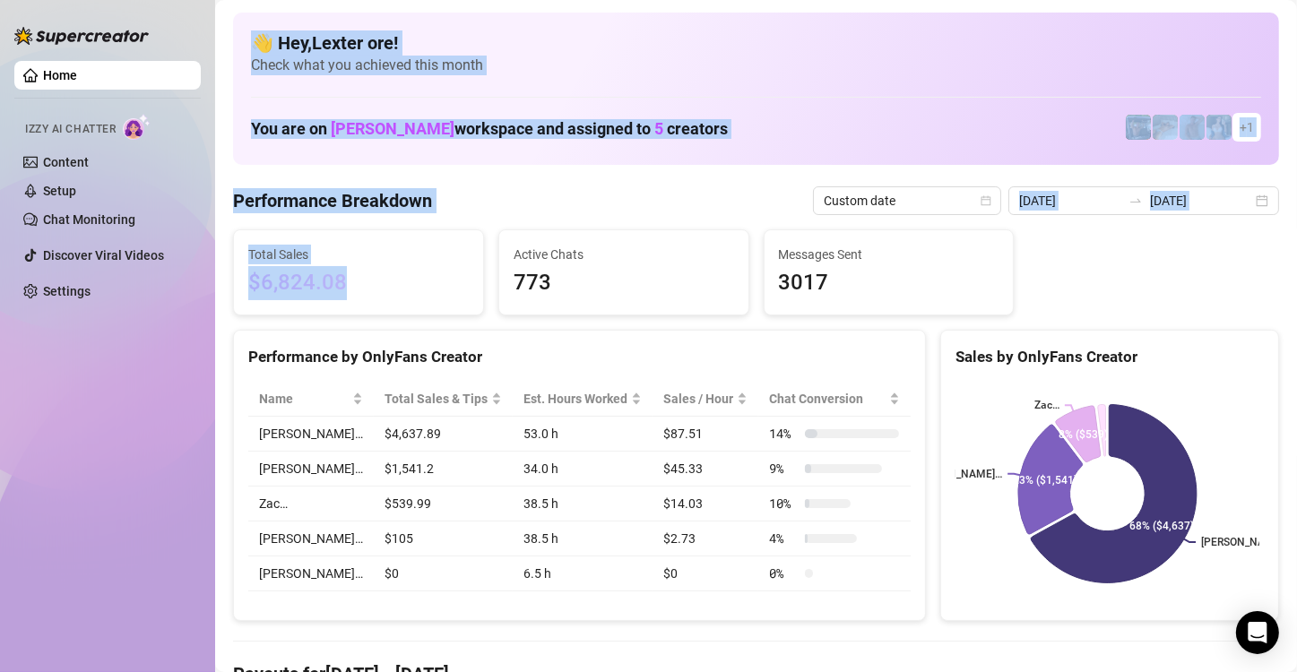 This screenshot has height=672, width=1297. I want to click on span: calendar, so click(986, 201).